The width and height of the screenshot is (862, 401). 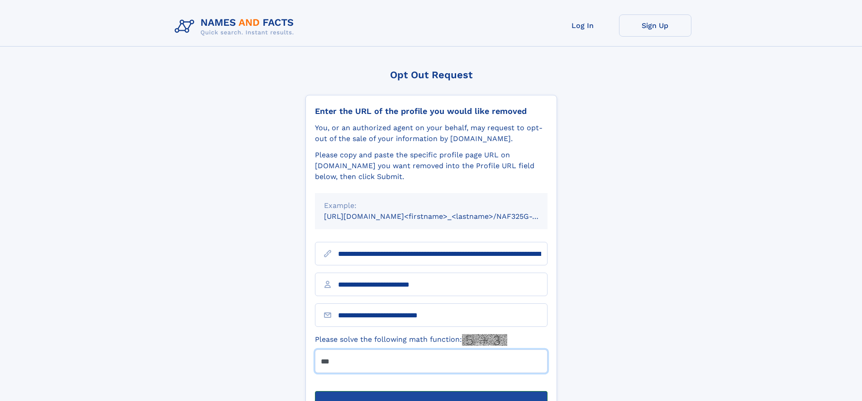 I want to click on div: Enter the URL of the profile you would like removed, so click(x=431, y=111).